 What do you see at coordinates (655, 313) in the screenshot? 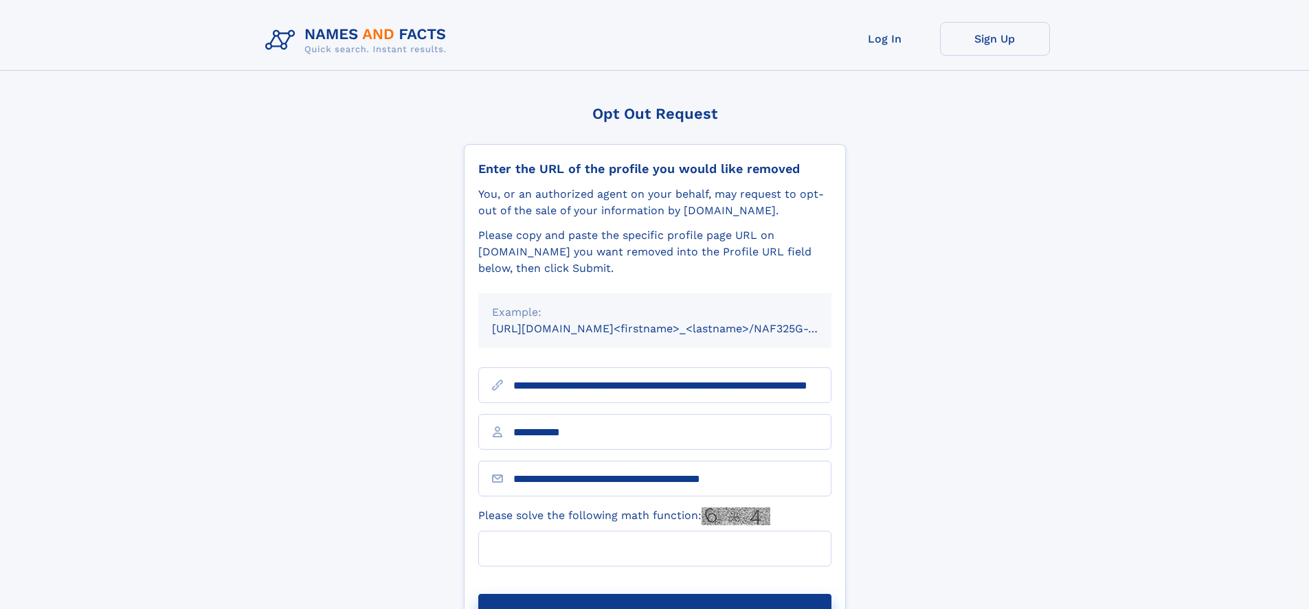
I see `div: Example:` at bounding box center [655, 313].